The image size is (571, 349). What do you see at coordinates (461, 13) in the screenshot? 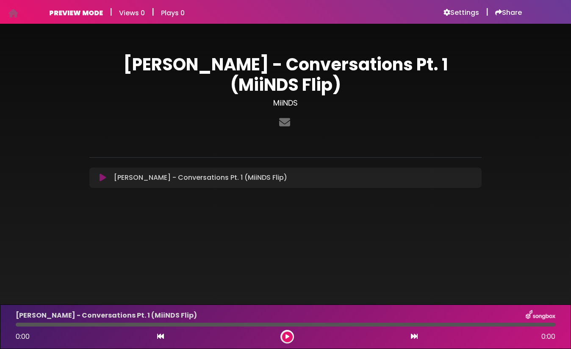
I see `h6: Settings` at bounding box center [461, 13].